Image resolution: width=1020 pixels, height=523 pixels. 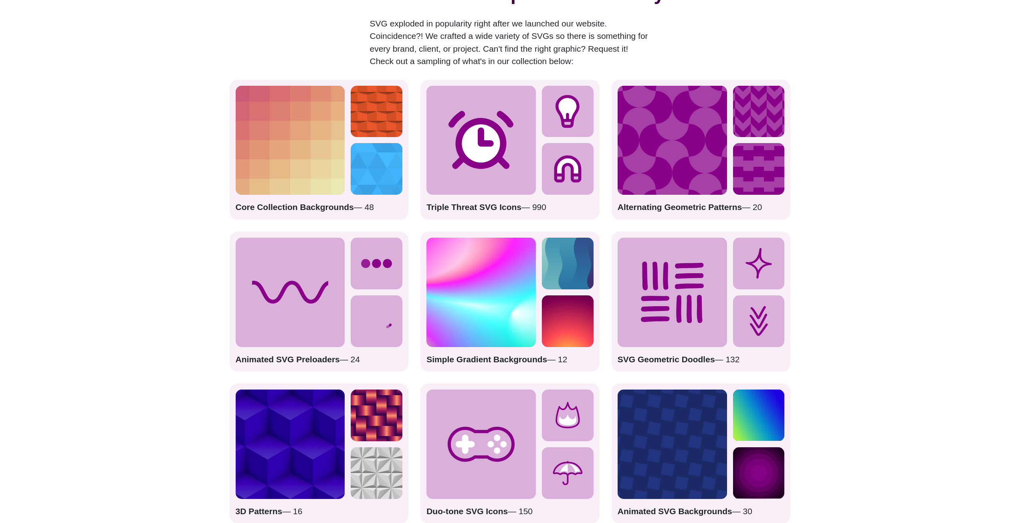 I want to click on strong: Alternating Geometric Patterns, so click(x=680, y=207).